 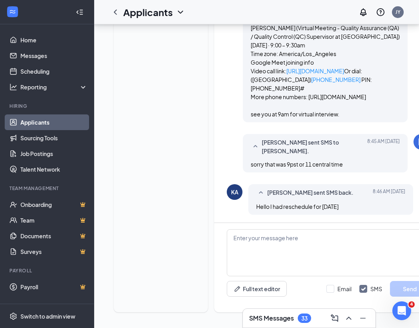 I want to click on svg: ChevronUp, so click(x=348, y=318).